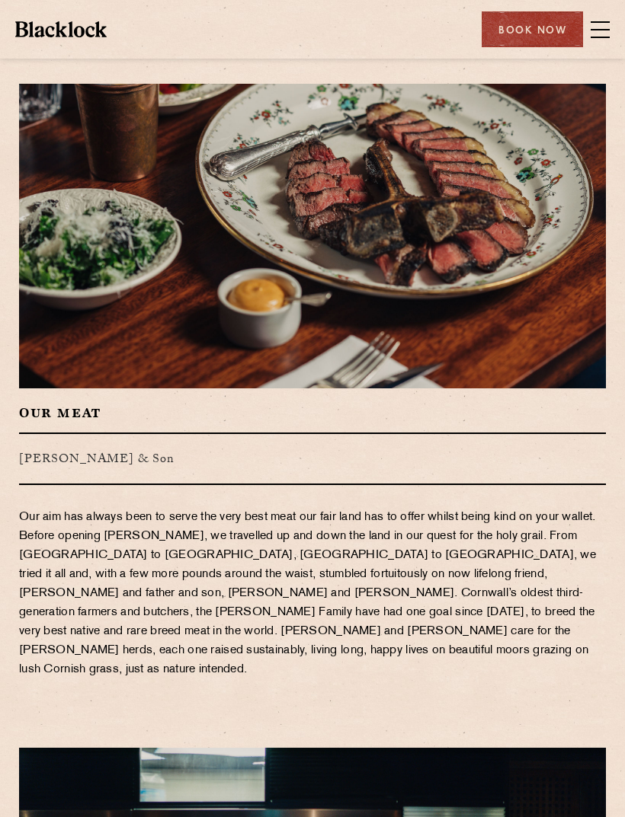 This screenshot has height=817, width=625. What do you see at coordinates (312, 593) in the screenshot?
I see `p: Our aim has always been to serve the very best meat our fair land has to offer whilst being kind ...` at bounding box center [312, 593].